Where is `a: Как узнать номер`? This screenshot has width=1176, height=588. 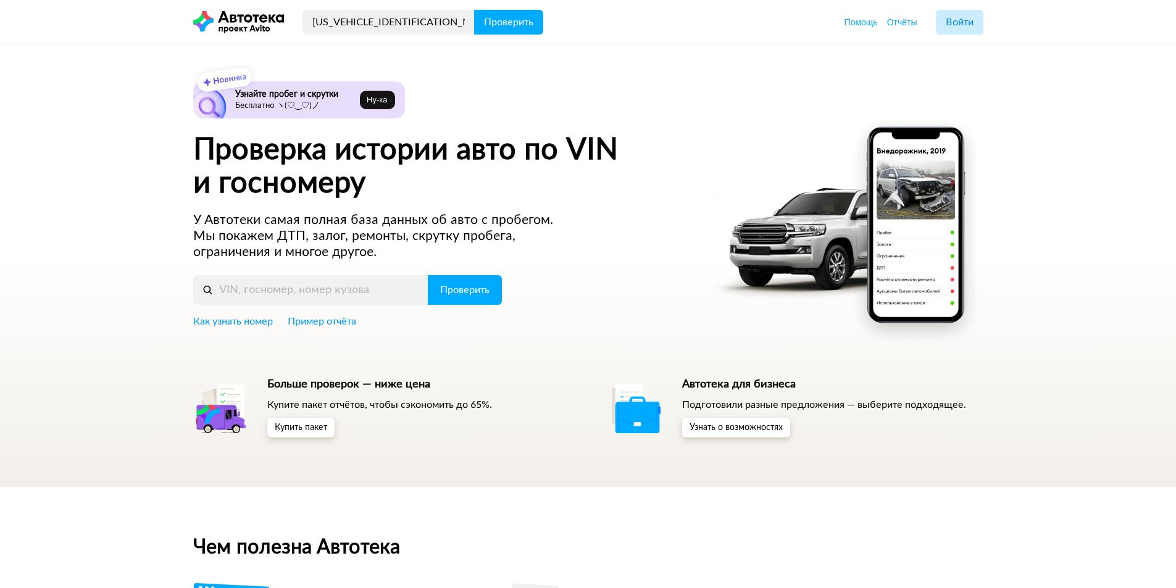
a: Как узнать номер is located at coordinates (233, 322).